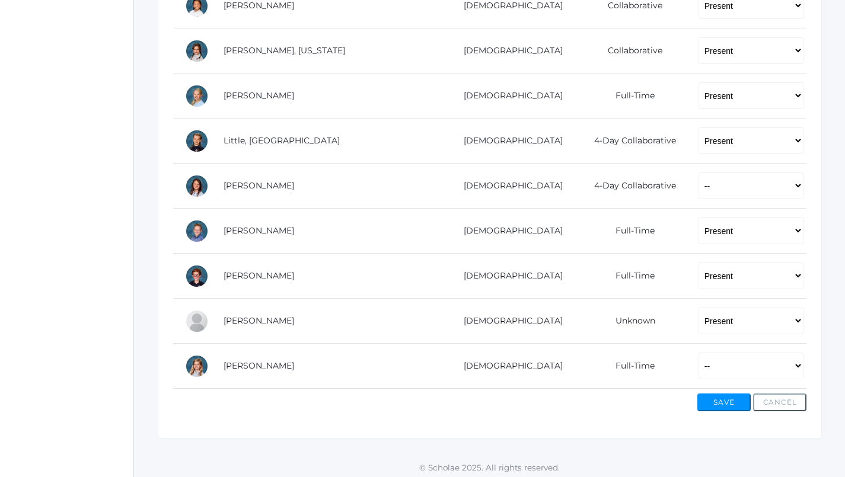  I want to click on div: Maggie Oram, so click(197, 186).